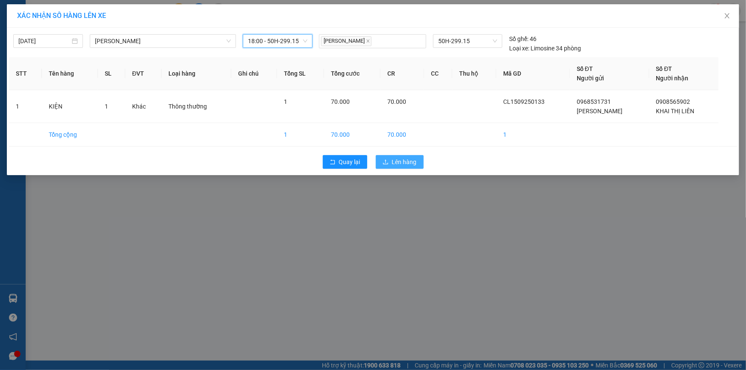  I want to click on td: KIỆN, so click(70, 107).